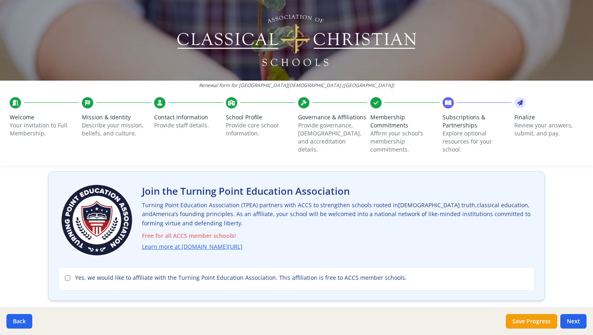 This screenshot has height=335, width=593. I want to click on span: Welcome, so click(44, 117).